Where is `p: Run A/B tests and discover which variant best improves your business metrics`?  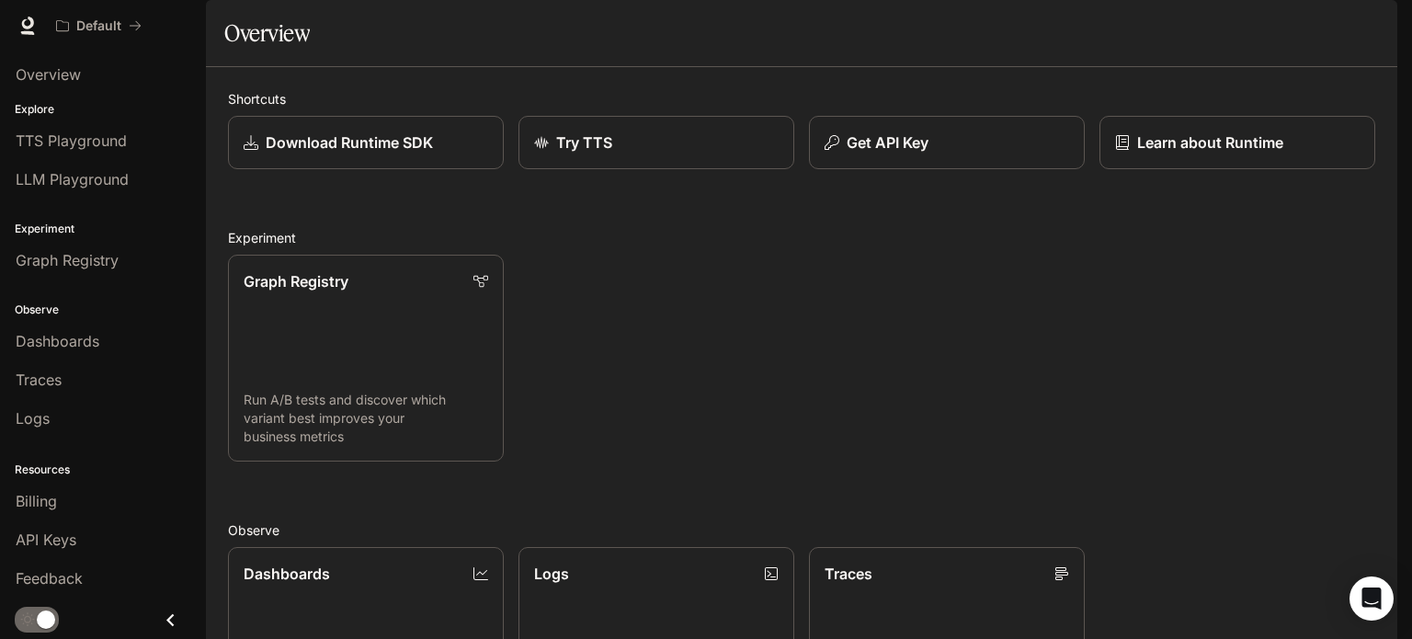
p: Run A/B tests and discover which variant best improves your business metrics is located at coordinates (366, 418).